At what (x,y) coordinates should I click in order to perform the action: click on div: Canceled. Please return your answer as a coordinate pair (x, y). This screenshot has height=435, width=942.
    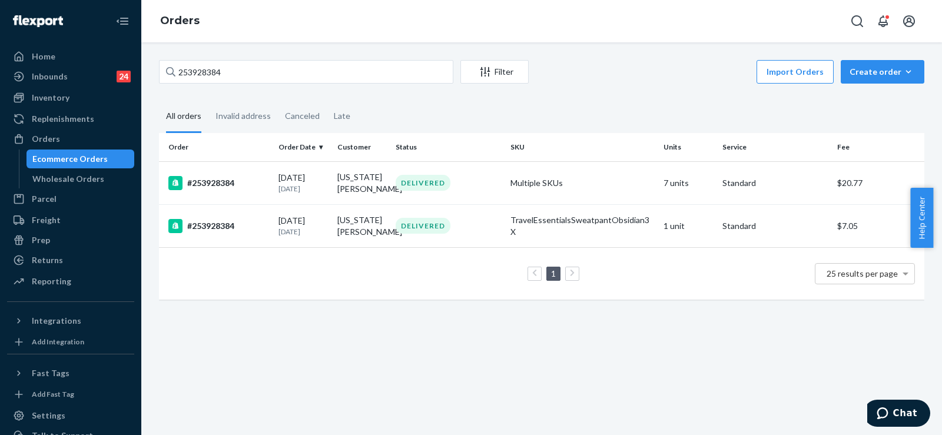
    Looking at the image, I should click on (302, 116).